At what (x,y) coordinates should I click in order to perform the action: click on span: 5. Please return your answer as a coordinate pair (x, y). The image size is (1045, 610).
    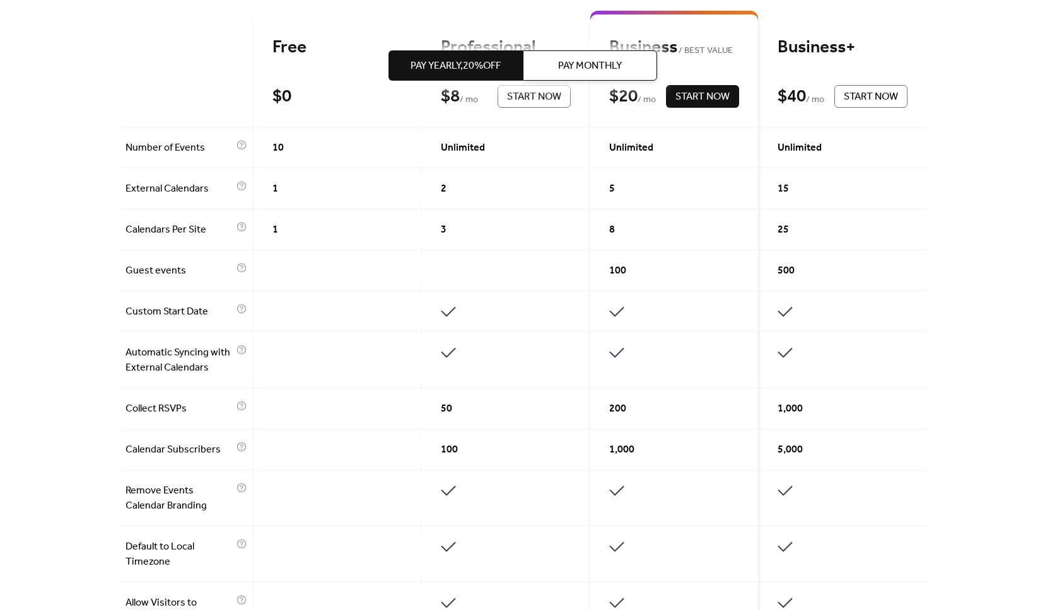
    Looking at the image, I should click on (612, 189).